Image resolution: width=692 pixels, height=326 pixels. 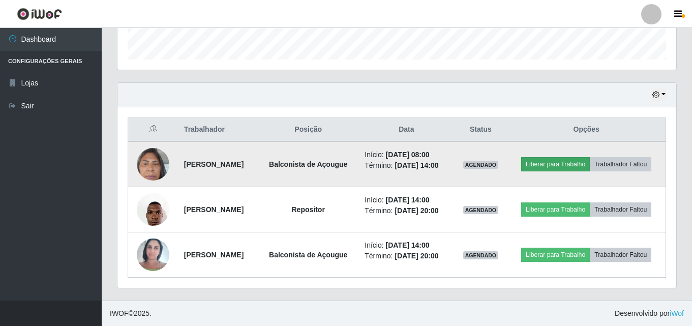 I want to click on th: Status, so click(x=481, y=130).